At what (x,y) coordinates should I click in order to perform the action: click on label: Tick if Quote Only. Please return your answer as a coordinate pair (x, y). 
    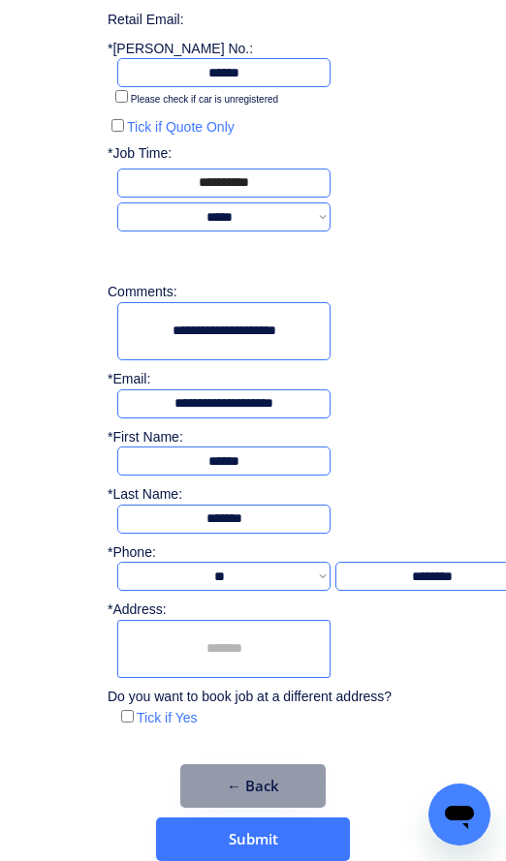
    Looking at the image, I should click on (180, 127).